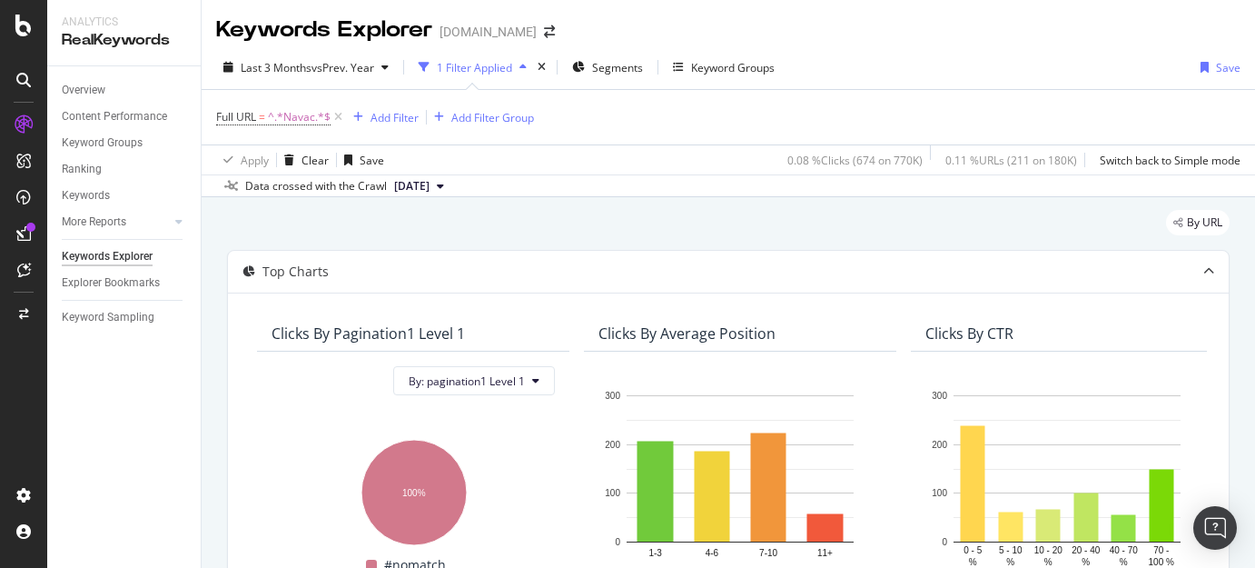  I want to click on a: Overview, so click(124, 90).